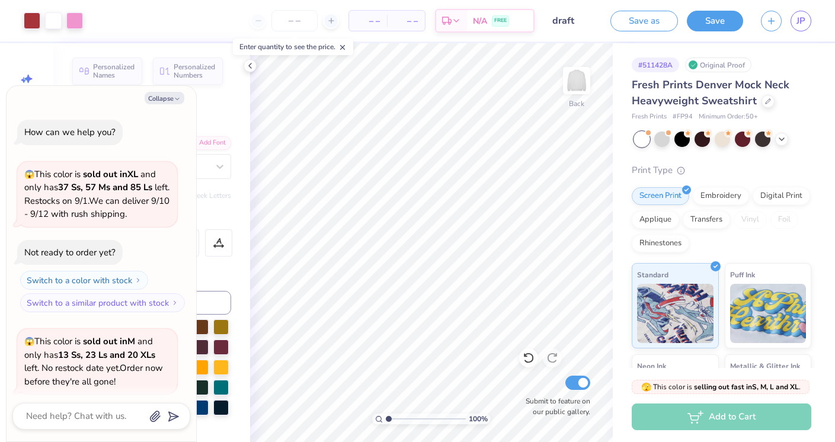  I want to click on span: Standard, so click(652, 274).